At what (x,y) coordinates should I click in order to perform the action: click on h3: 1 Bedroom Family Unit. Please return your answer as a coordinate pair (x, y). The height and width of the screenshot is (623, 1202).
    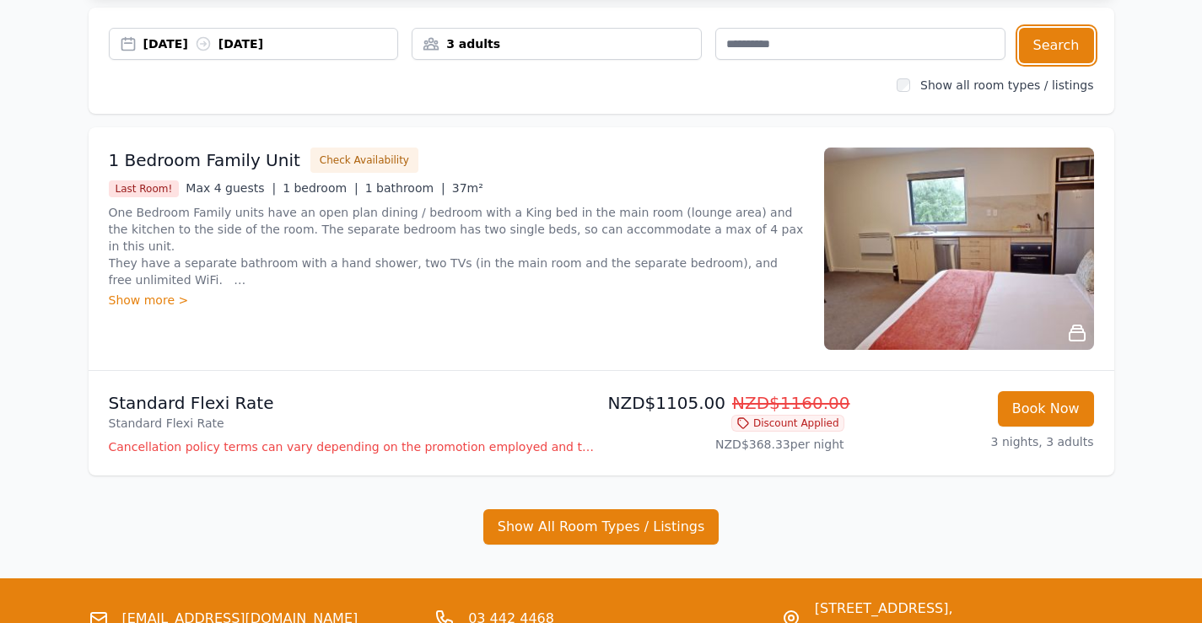
    Looking at the image, I should click on (204, 160).